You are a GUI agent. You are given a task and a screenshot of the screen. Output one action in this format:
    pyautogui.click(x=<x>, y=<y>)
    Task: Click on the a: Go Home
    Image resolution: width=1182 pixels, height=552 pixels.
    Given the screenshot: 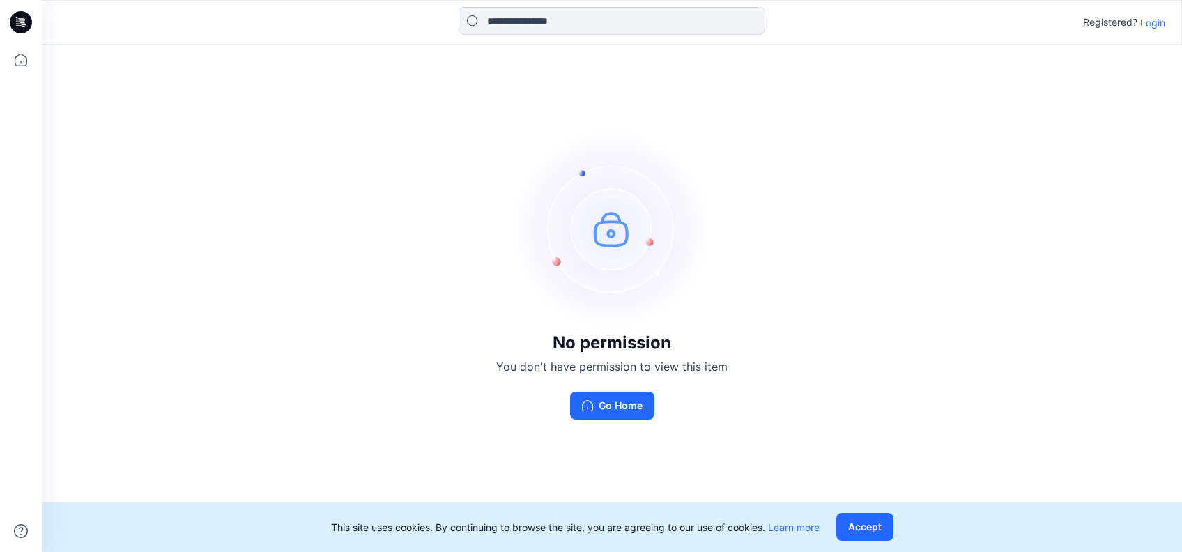 What is the action you would take?
    pyautogui.click(x=612, y=405)
    